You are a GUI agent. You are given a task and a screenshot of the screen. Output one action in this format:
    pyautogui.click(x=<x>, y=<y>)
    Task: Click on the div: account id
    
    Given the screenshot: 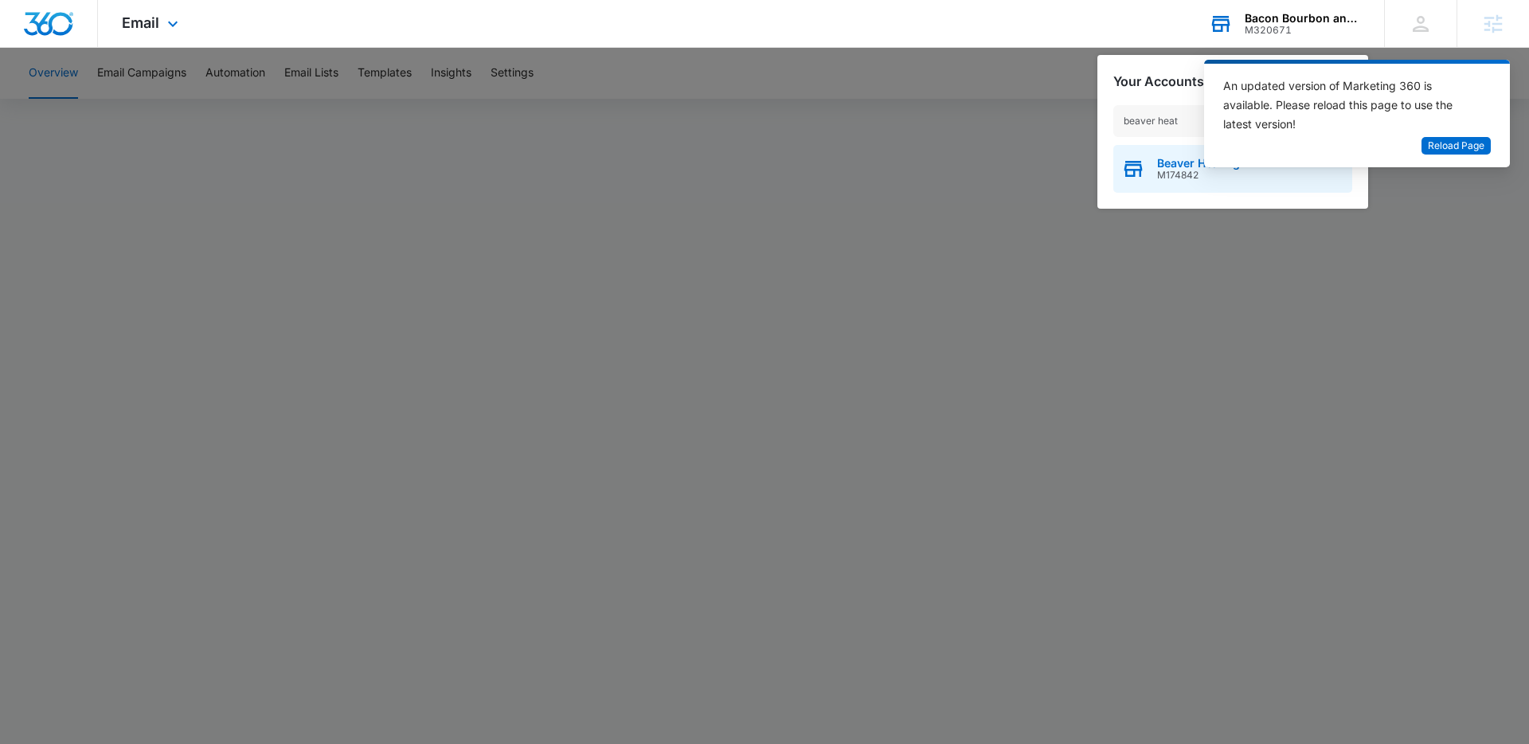 What is the action you would take?
    pyautogui.click(x=1303, y=30)
    